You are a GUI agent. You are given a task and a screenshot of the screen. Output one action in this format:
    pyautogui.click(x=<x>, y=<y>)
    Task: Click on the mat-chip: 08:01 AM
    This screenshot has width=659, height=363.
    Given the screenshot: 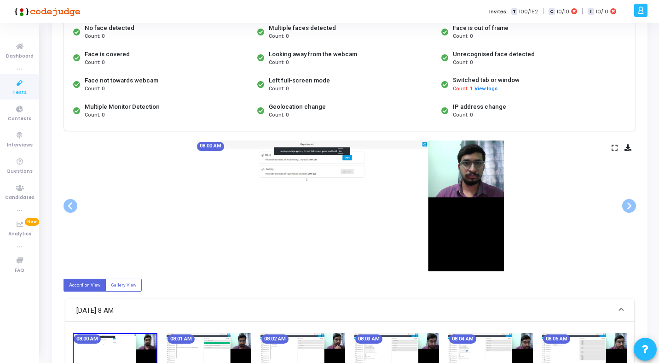 What is the action you would take?
    pyautogui.click(x=181, y=339)
    